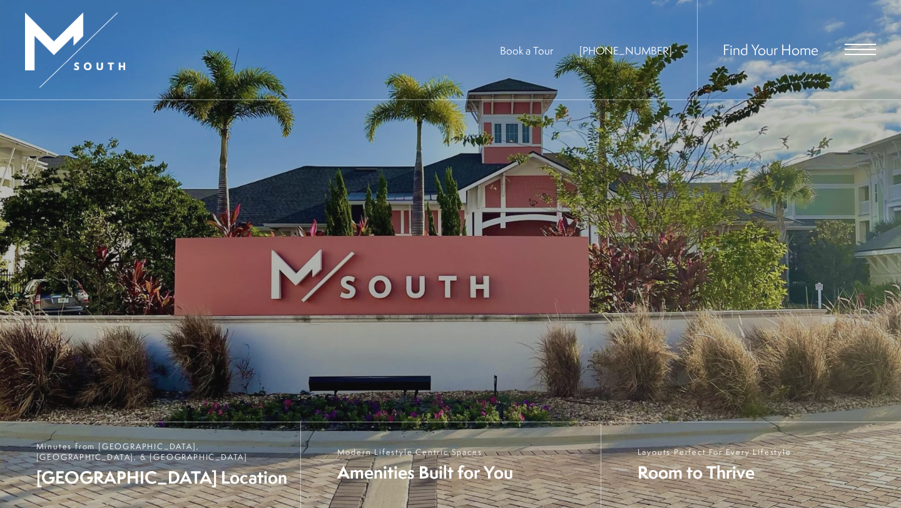 This screenshot has width=901, height=508. What do you see at coordinates (771, 49) in the screenshot?
I see `a: Find Your Home` at bounding box center [771, 49].